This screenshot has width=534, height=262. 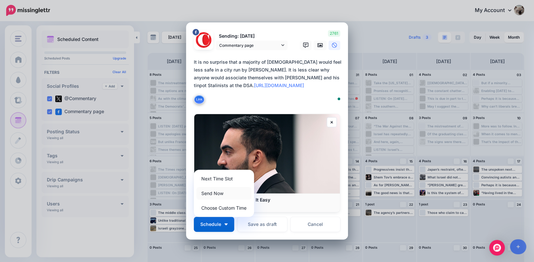 I want to click on span: Schedule, so click(x=211, y=224).